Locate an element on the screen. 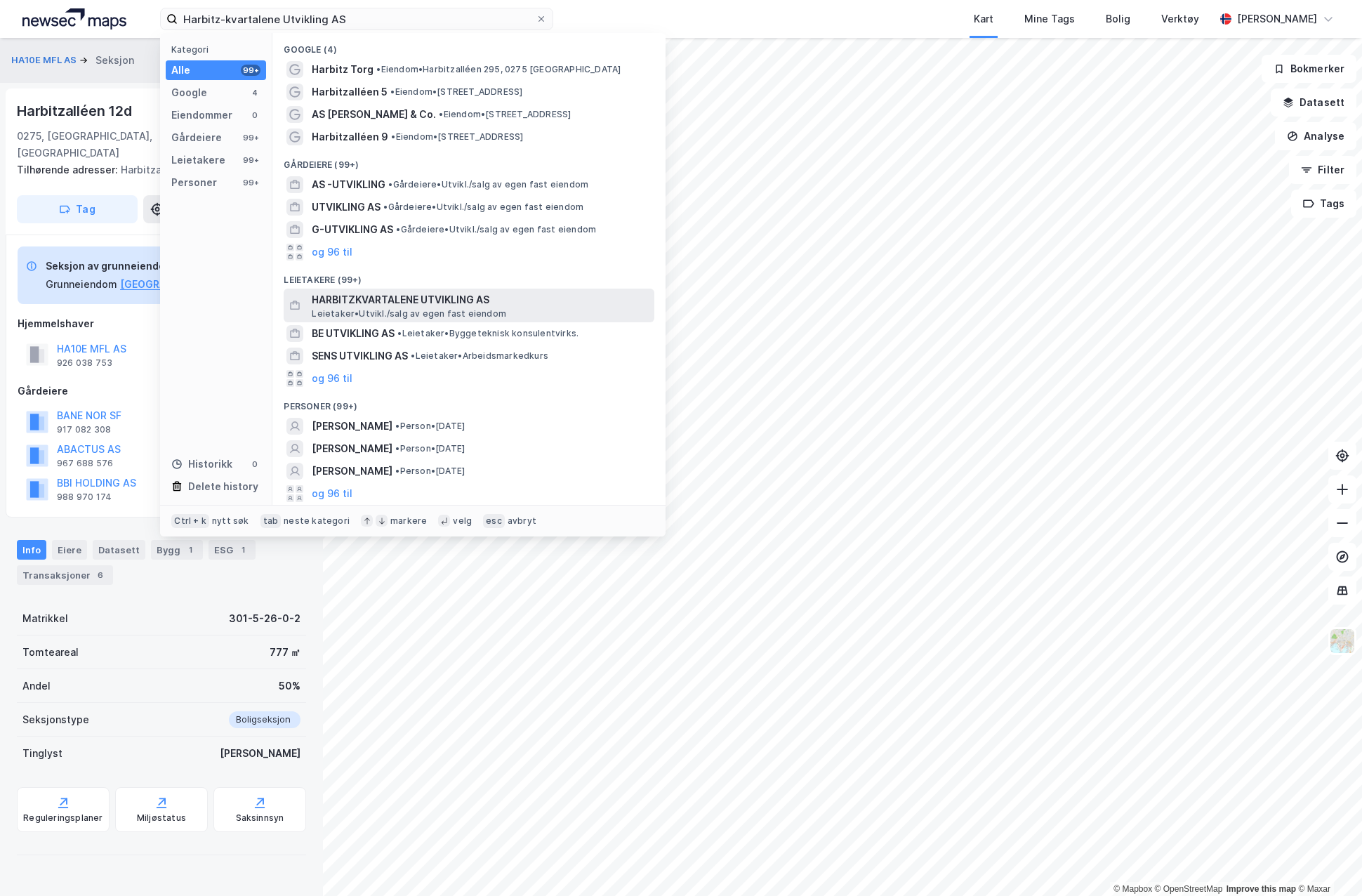 The image size is (1362, 896). div: 50% is located at coordinates (290, 686).